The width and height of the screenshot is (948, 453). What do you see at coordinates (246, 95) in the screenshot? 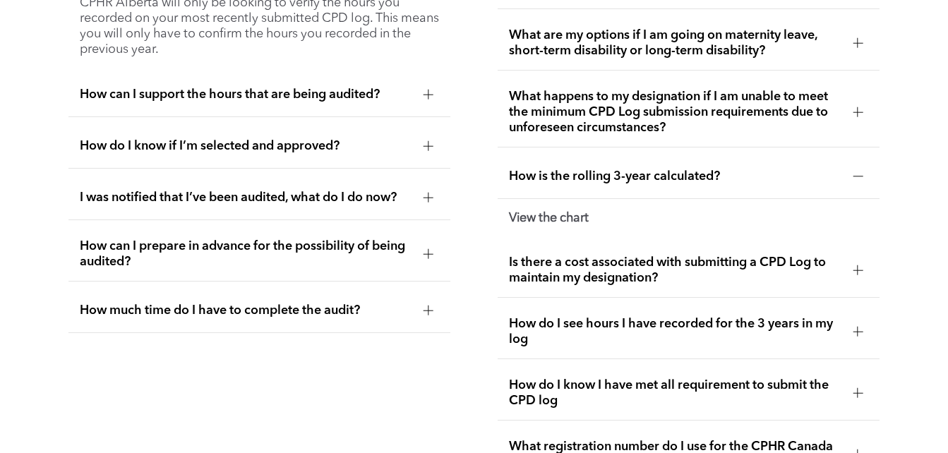
I see `span: How can I support the hours that are being audited?` at bounding box center [246, 95].